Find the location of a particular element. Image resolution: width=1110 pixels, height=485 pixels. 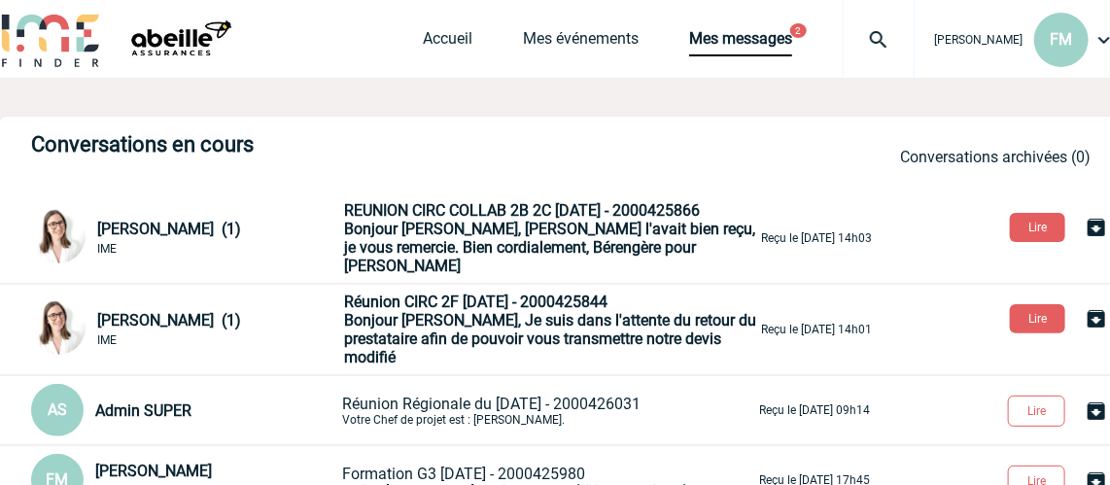

span: FM is located at coordinates (1061, 39).